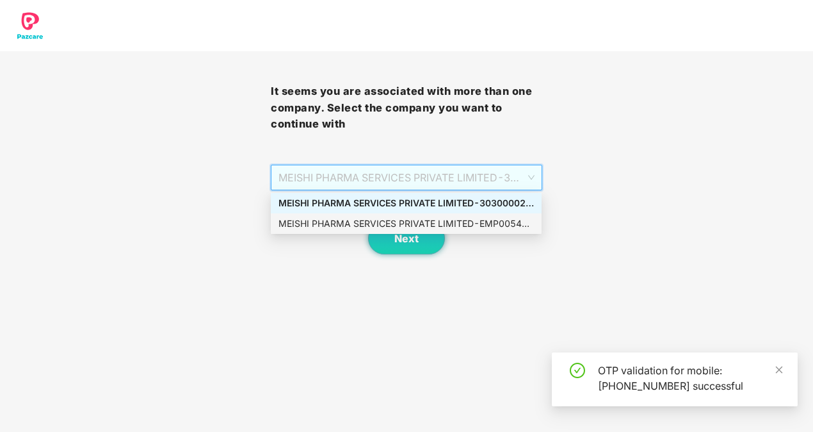 Image resolution: width=813 pixels, height=432 pixels. Describe the element at coordinates (407, 238) in the screenshot. I see `button: Next` at that location.